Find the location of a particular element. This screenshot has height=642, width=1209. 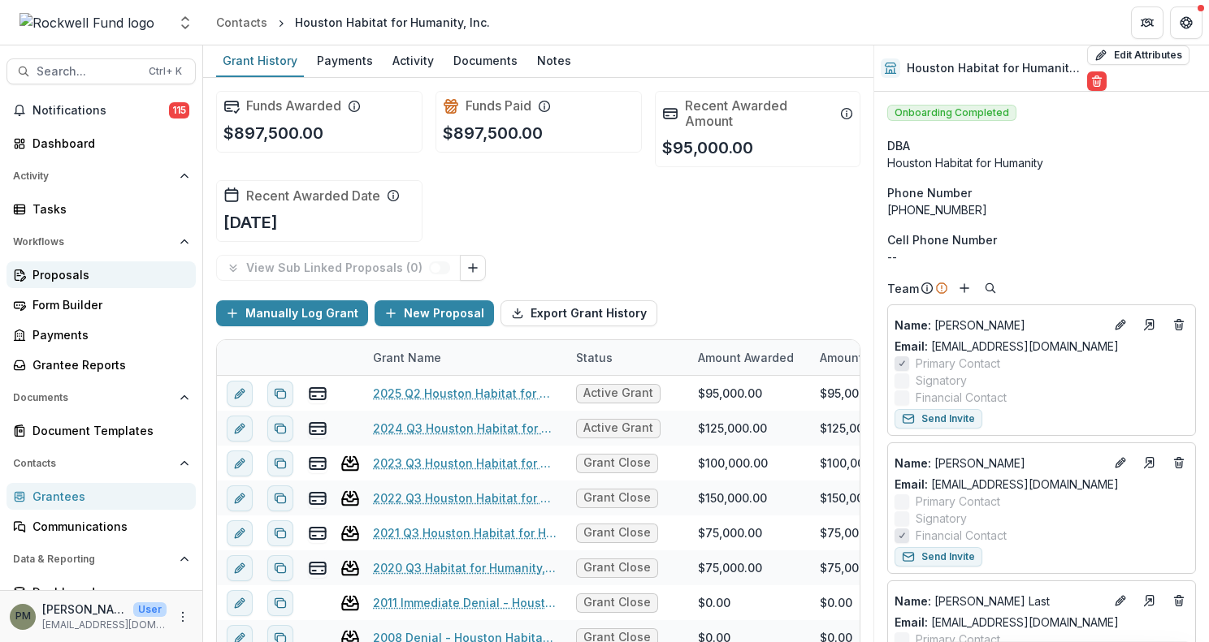

nav: breadcrumb is located at coordinates (352, 22).